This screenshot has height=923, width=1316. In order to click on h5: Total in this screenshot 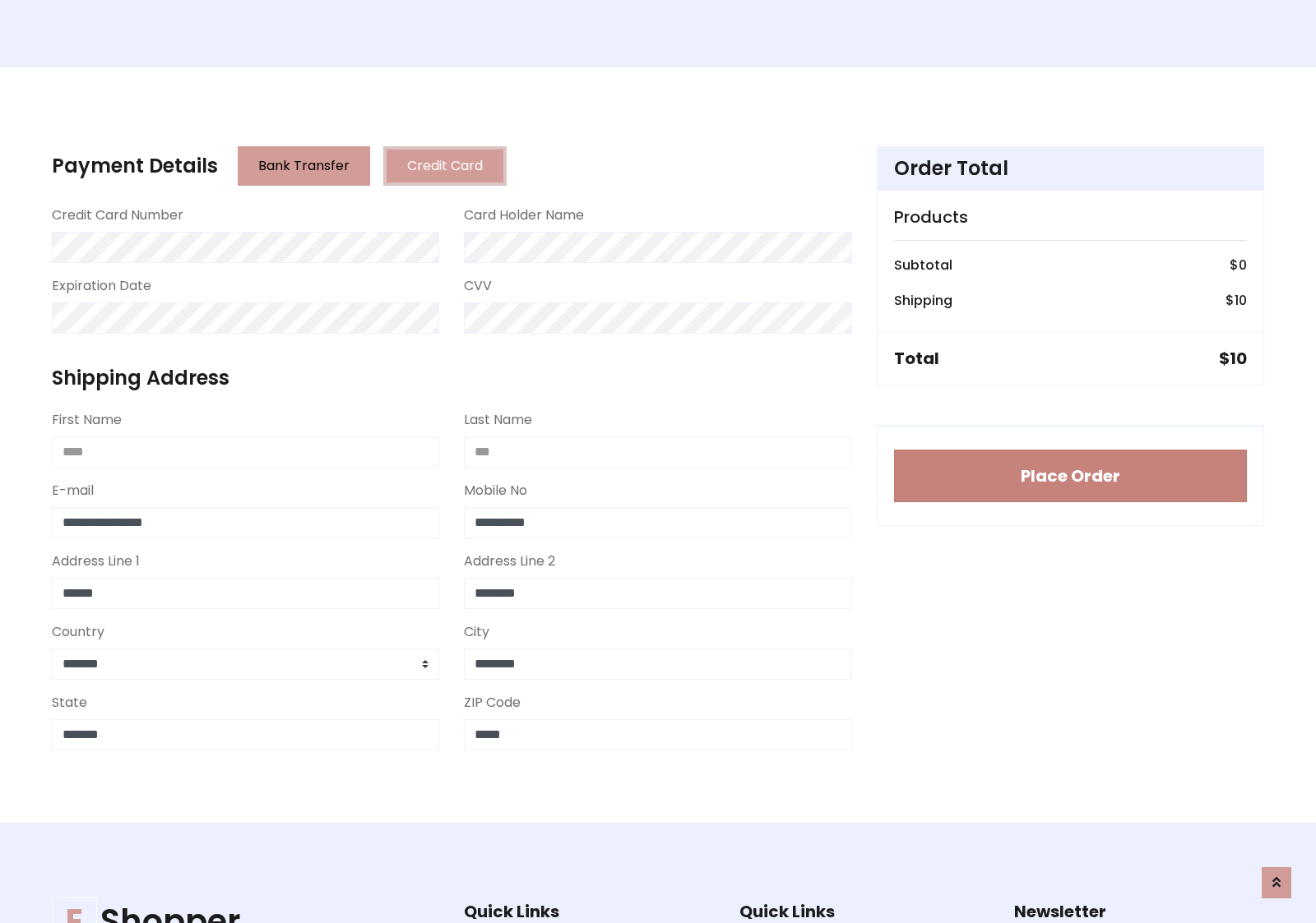, I will do `click(916, 359)`.